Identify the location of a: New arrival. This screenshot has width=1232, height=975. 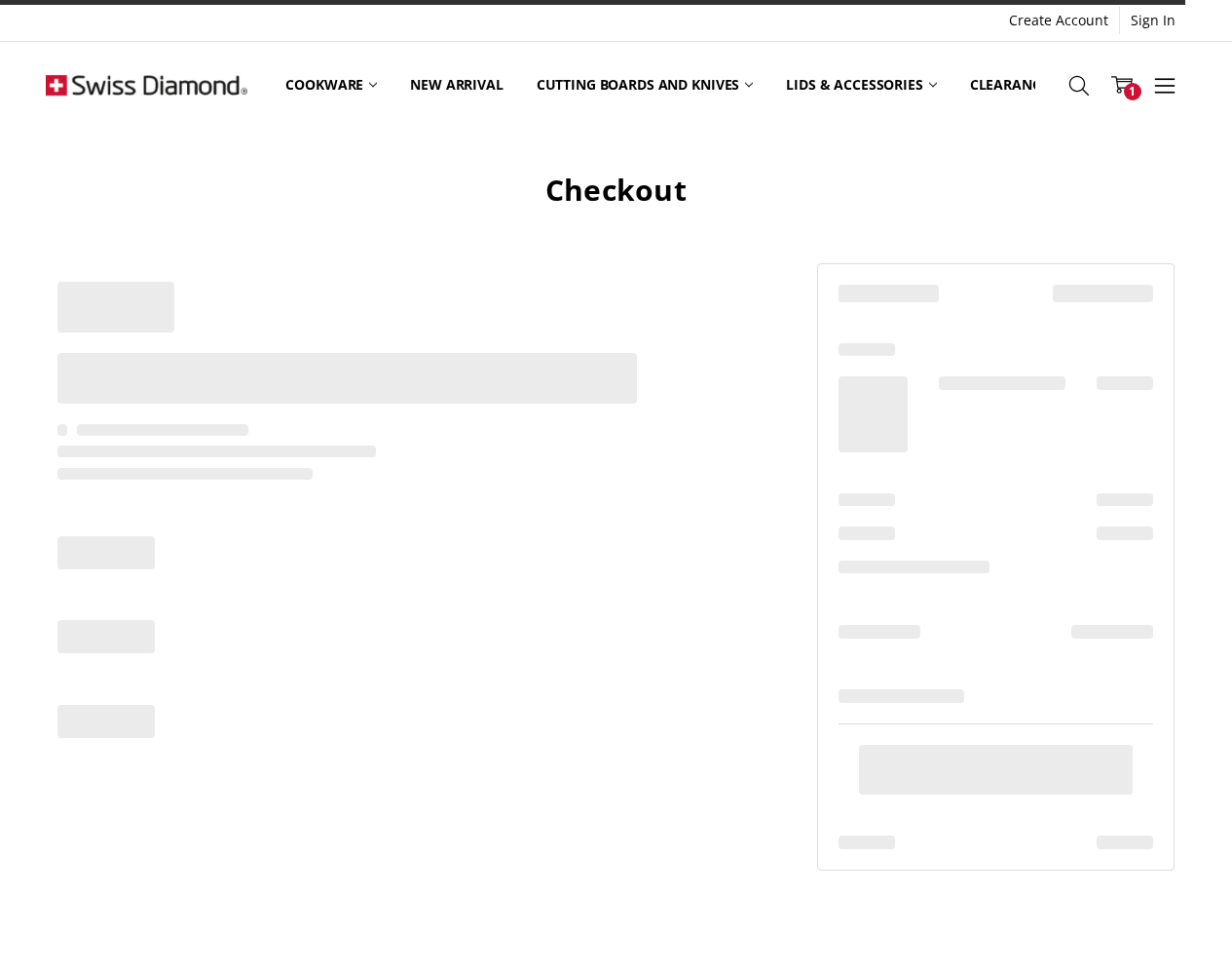
(456, 85).